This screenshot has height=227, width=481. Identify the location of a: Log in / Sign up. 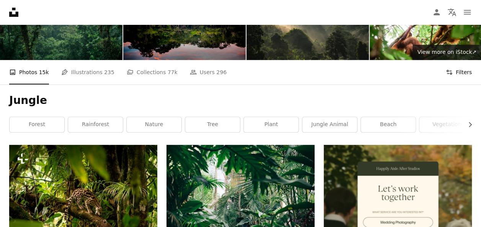
(437, 12).